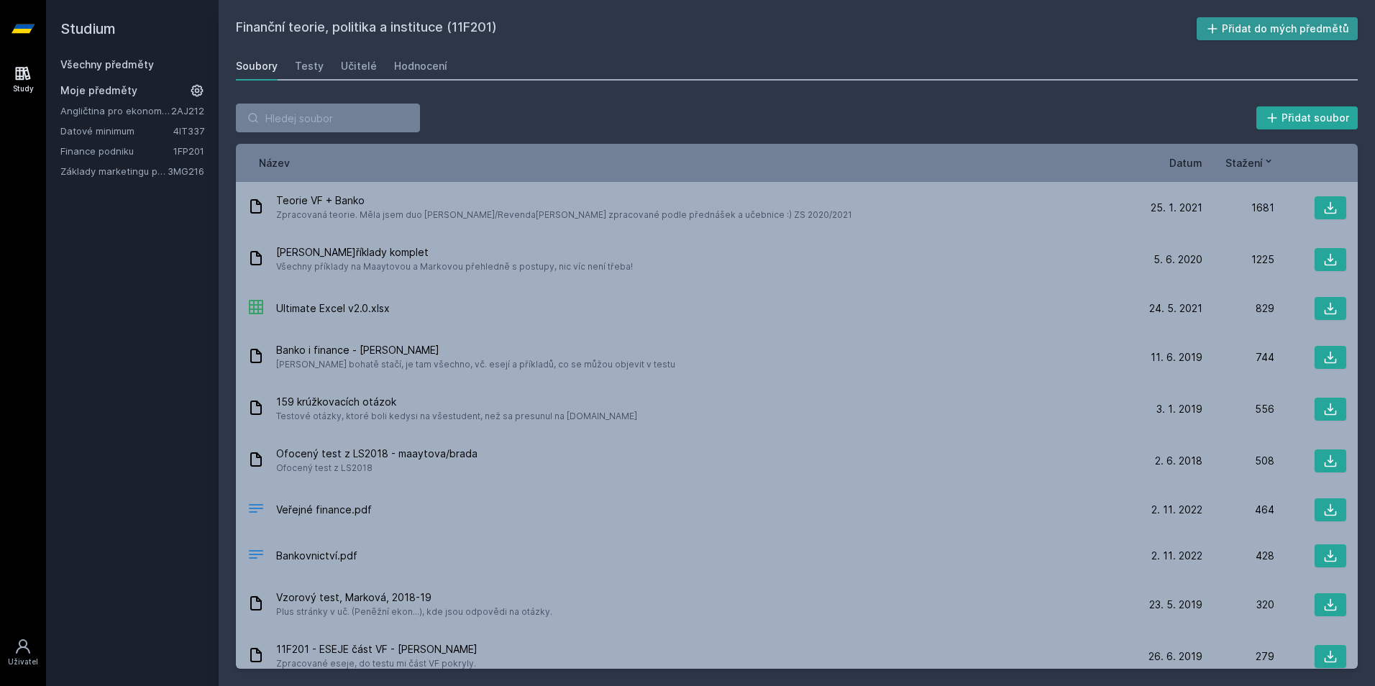 Image resolution: width=1375 pixels, height=686 pixels. I want to click on div: 556, so click(1238, 409).